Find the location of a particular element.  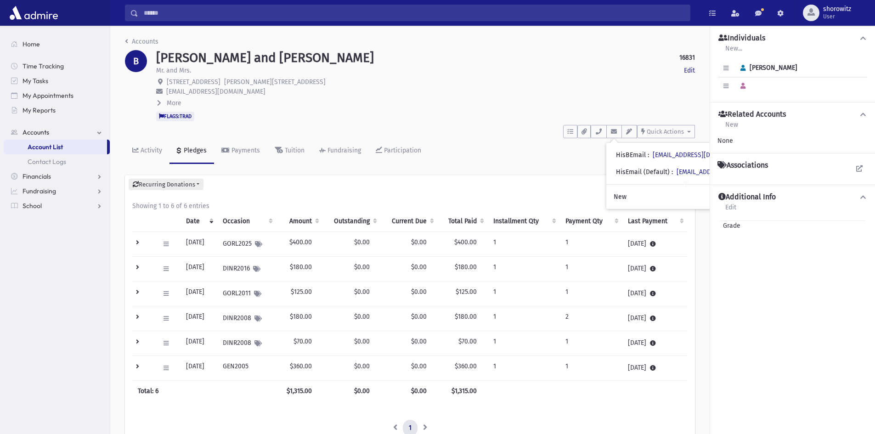

img: AdmirePro is located at coordinates (34, 13).